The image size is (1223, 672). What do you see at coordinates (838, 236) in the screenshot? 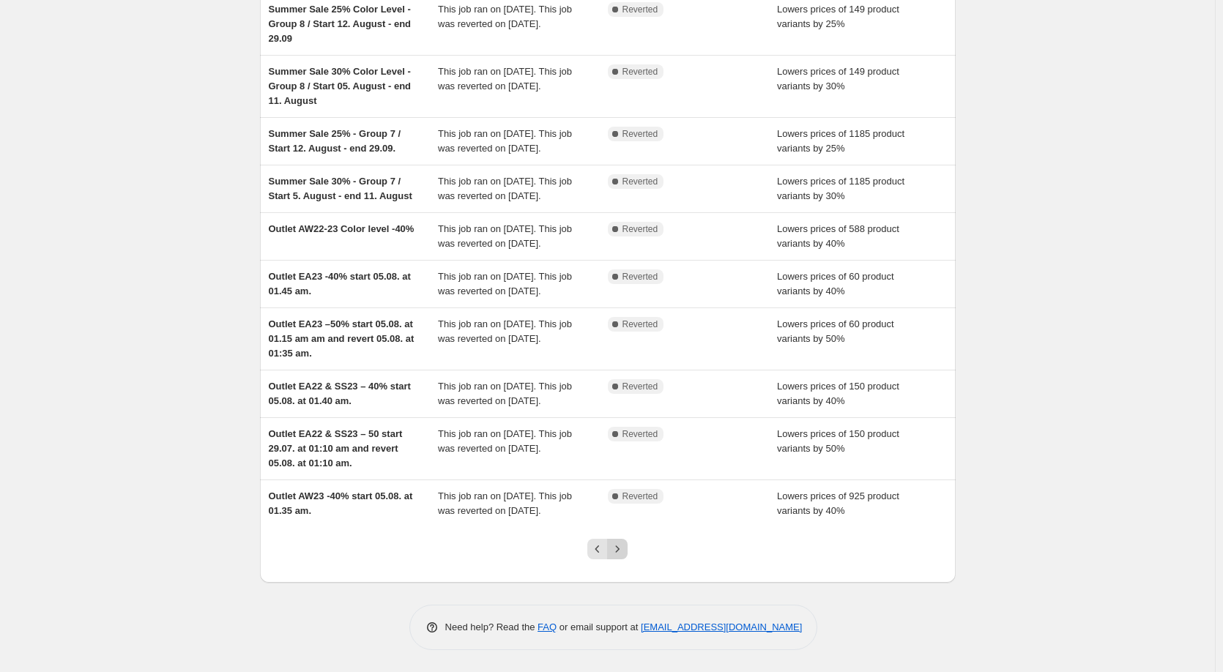
I see `span: Lowers prices of 588 product variants by 40%` at bounding box center [838, 236].